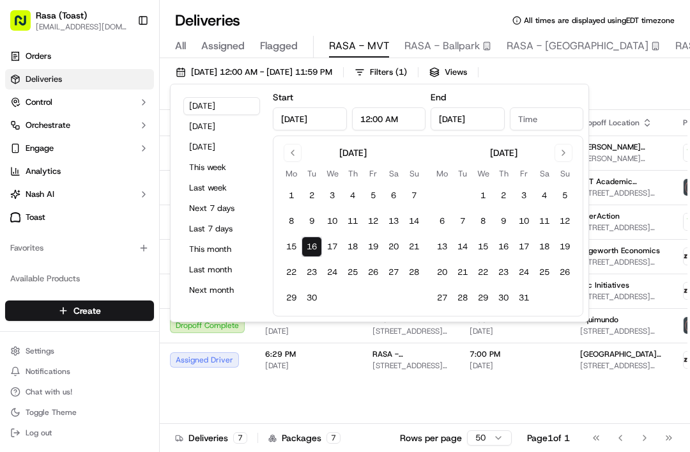  Describe the element at coordinates (116, 140) in the screenshot. I see `div: We're available if you need us!` at that location.